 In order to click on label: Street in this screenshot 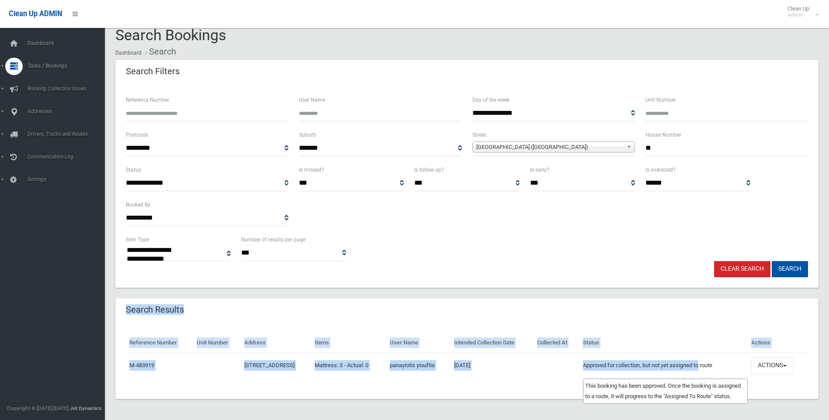, I will do `click(479, 135)`.